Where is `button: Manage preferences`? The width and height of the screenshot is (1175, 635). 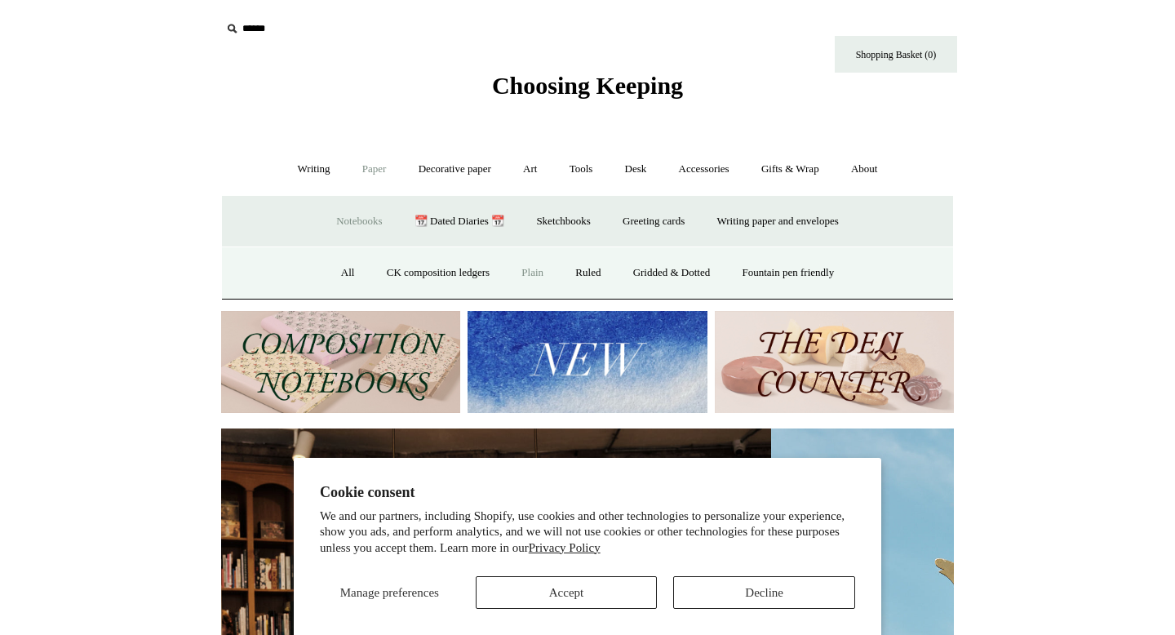
button: Manage preferences is located at coordinates (389, 593).